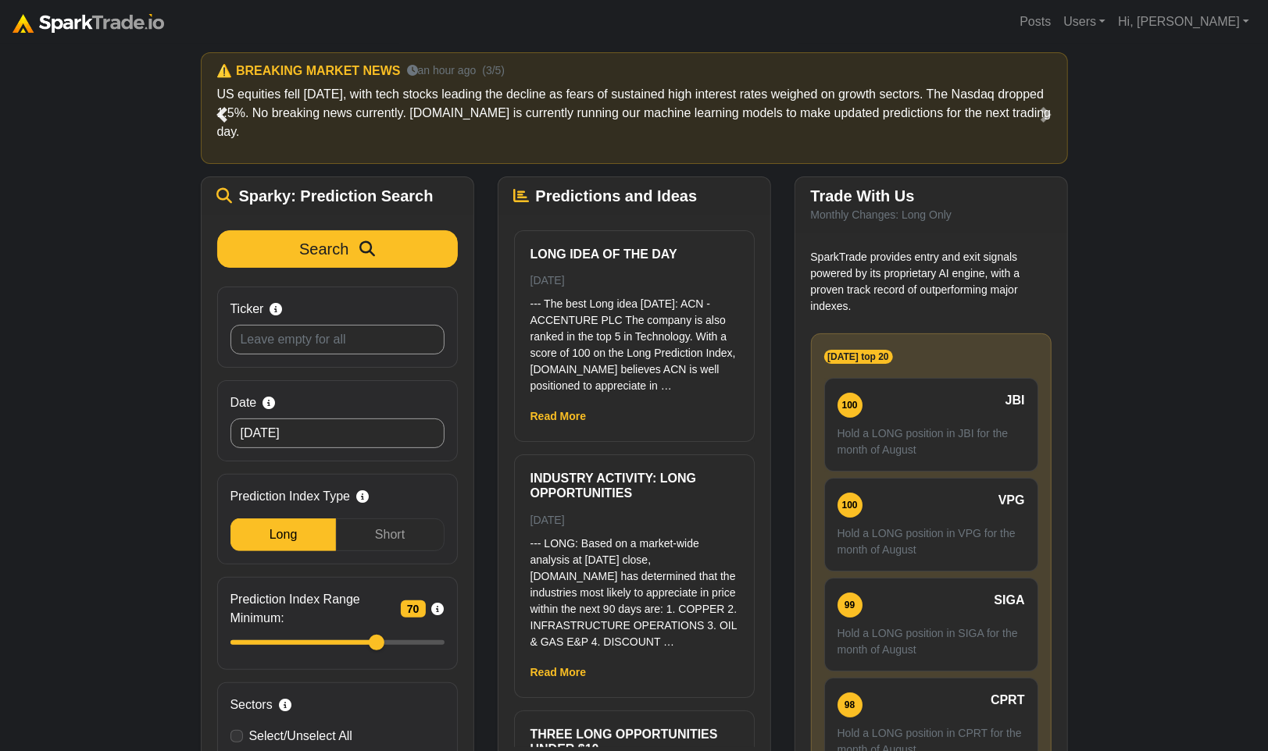 This screenshot has width=1268, height=751. Describe the element at coordinates (284, 534) in the screenshot. I see `span: Long` at that location.